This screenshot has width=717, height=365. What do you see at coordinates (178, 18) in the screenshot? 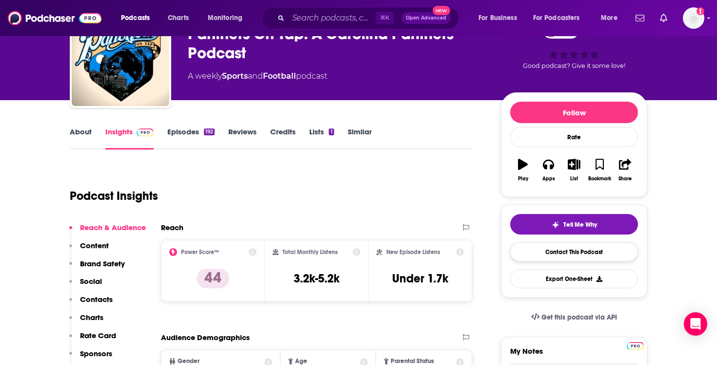
I see `span: Charts` at bounding box center [178, 18].